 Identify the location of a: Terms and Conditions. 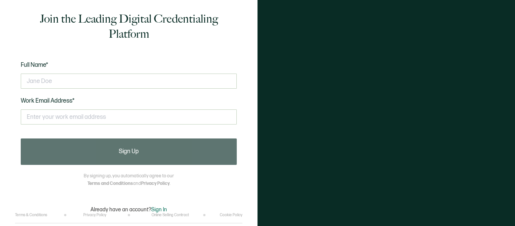
(110, 183).